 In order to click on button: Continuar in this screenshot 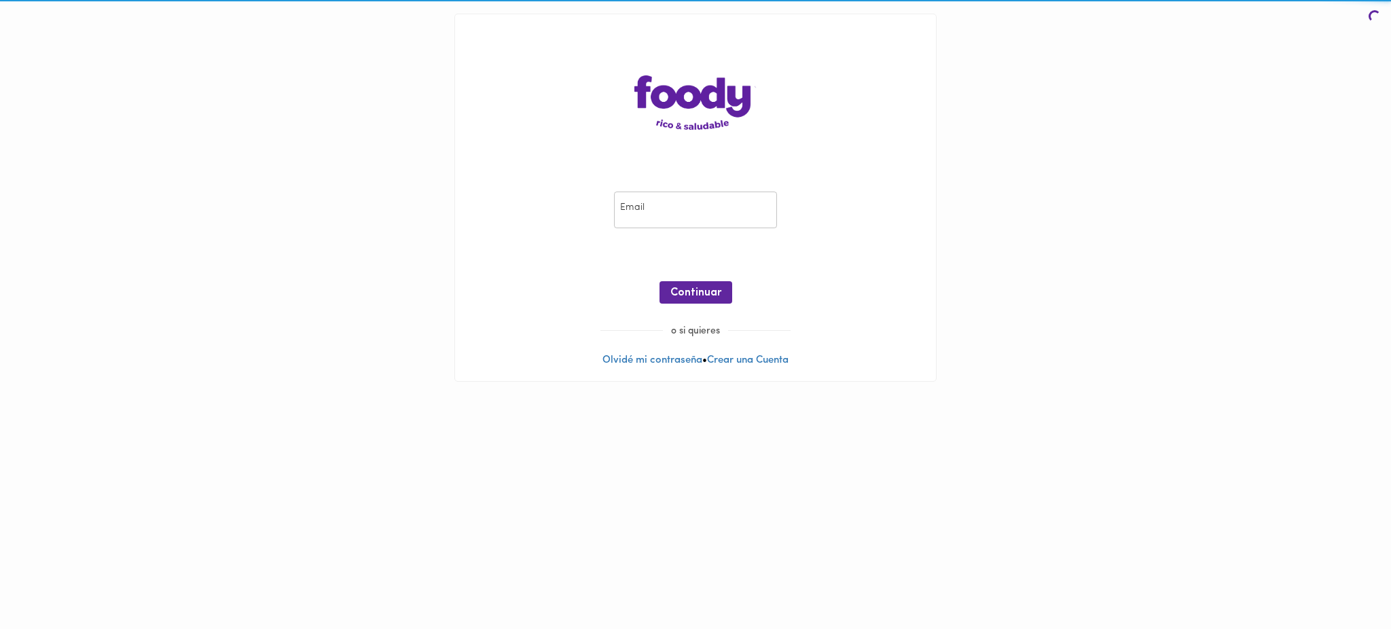, I will do `click(695, 292)`.